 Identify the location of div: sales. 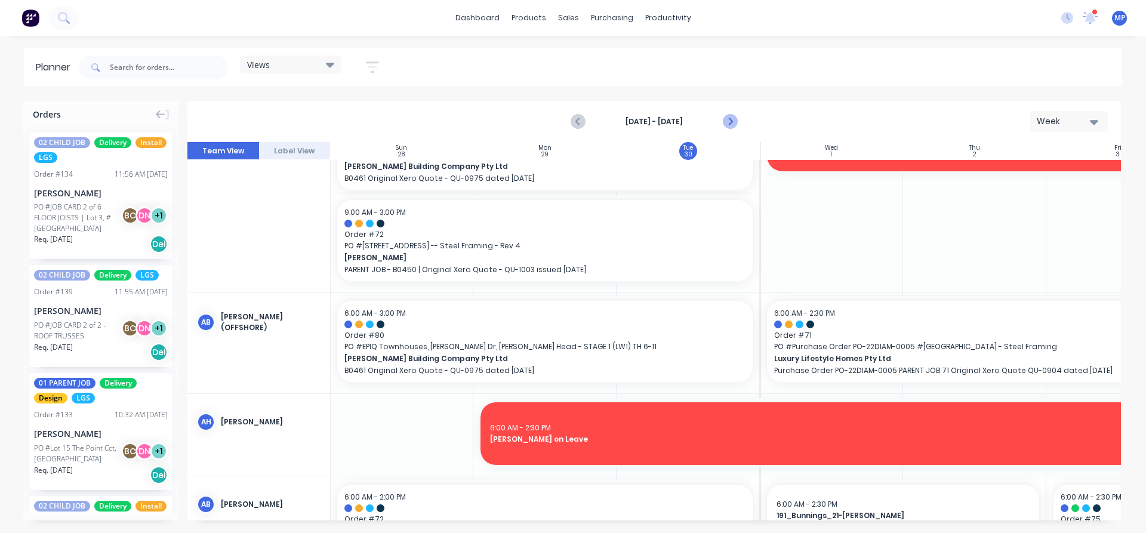
(568, 18).